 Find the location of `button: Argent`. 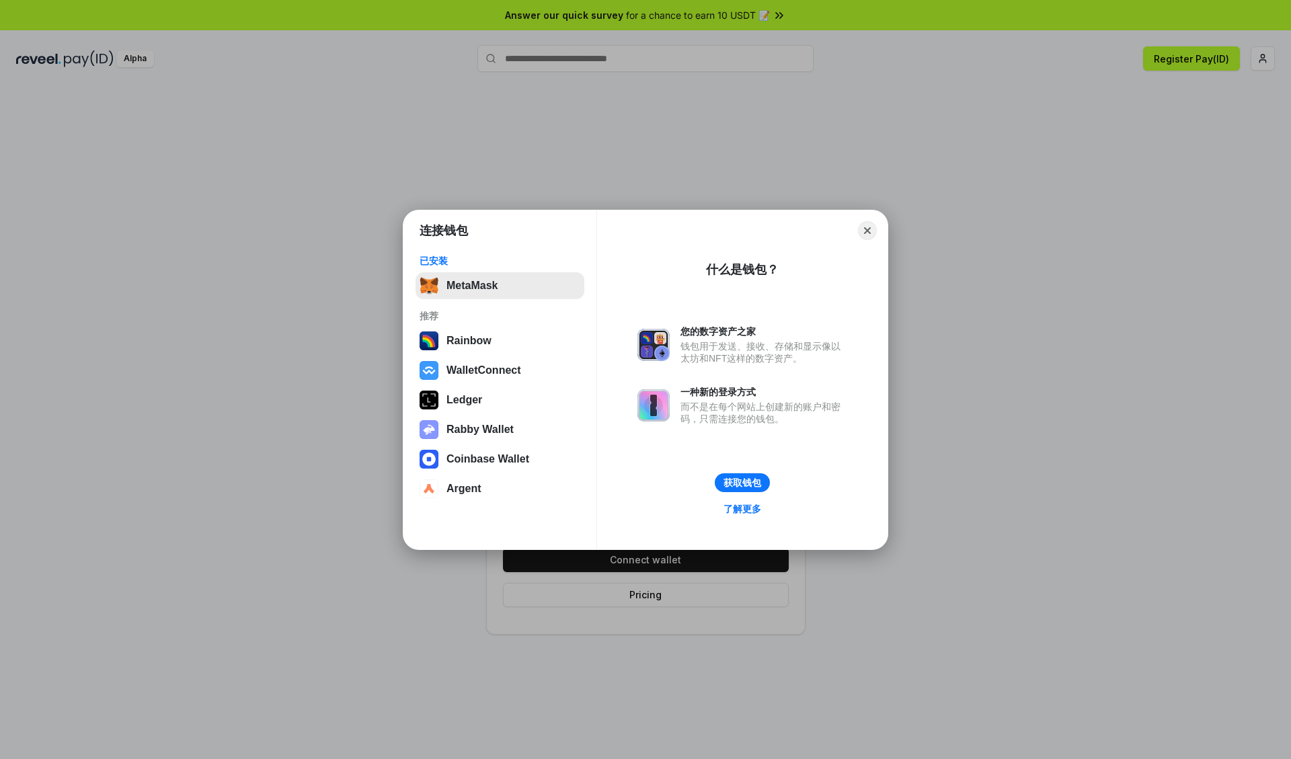

button: Argent is located at coordinates (500, 489).